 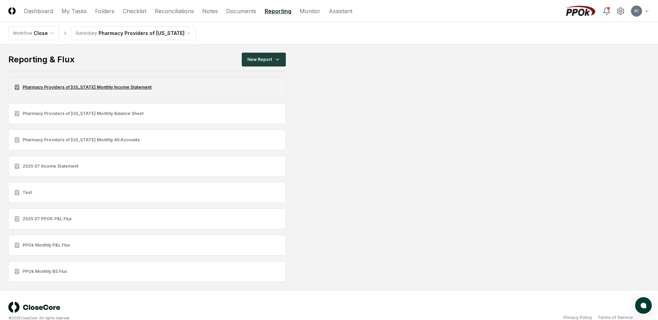 I want to click on a: Checklist, so click(x=135, y=11).